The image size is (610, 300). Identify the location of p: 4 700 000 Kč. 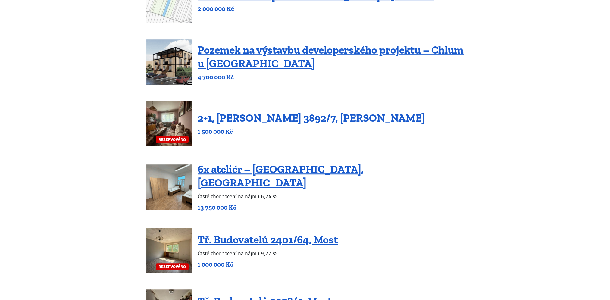
(331, 77).